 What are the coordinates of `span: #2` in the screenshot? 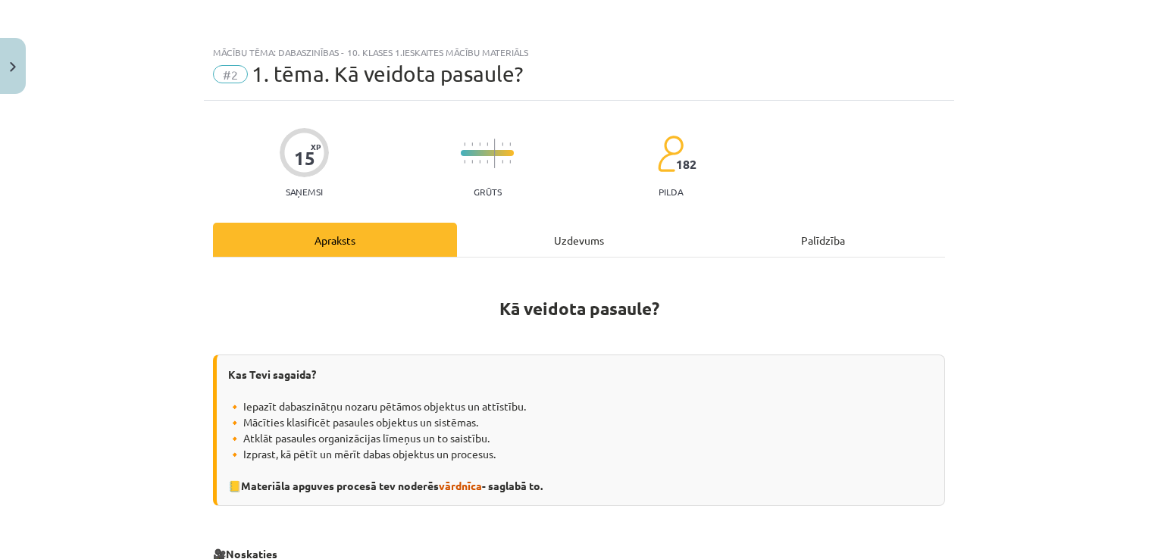 It's located at (230, 74).